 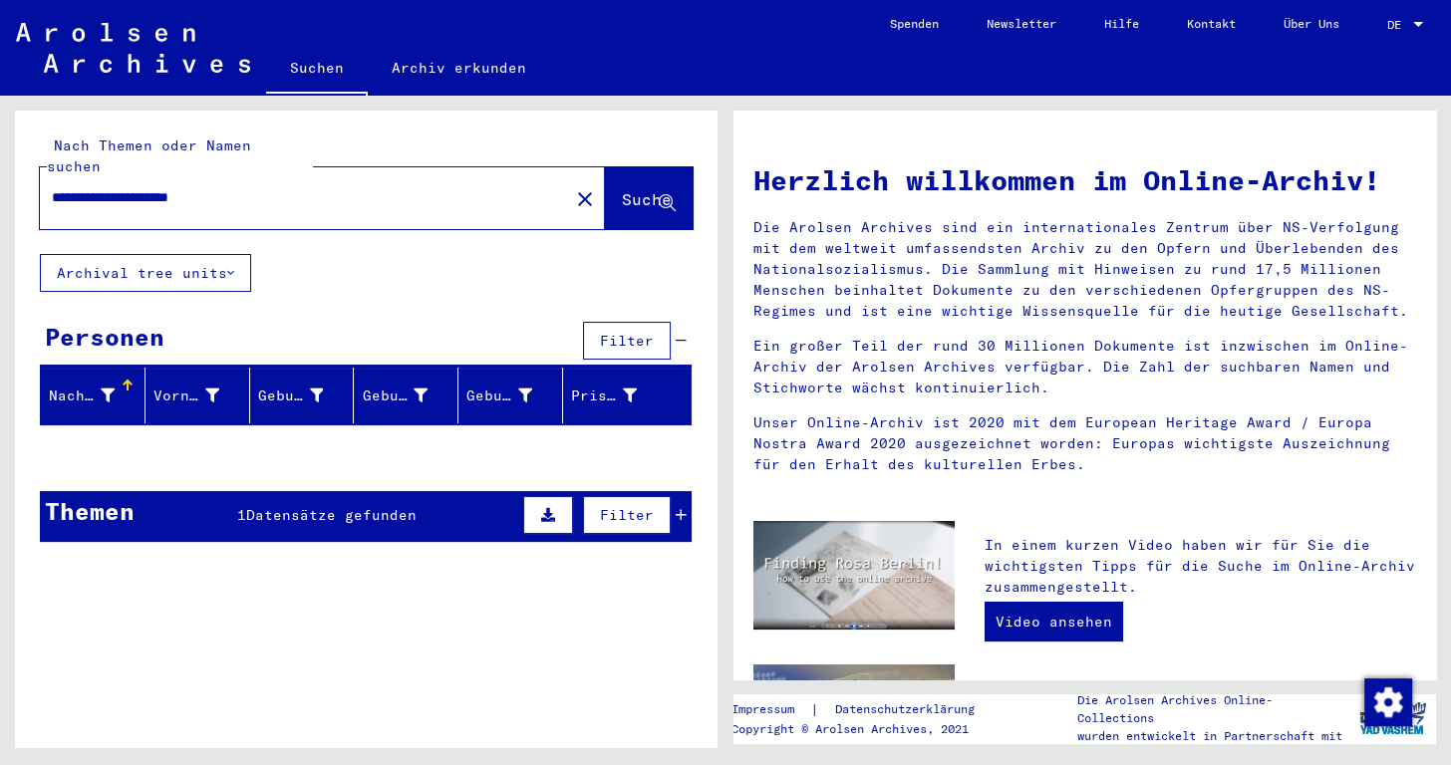 What do you see at coordinates (90, 511) in the screenshot?
I see `div: Themen` at bounding box center [90, 511].